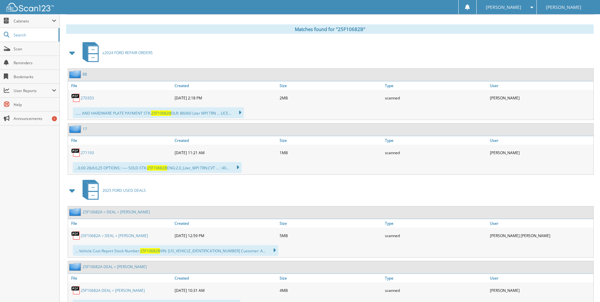 Image resolution: width=600 pixels, height=302 pixels. I want to click on span: Bookmarks, so click(35, 77).